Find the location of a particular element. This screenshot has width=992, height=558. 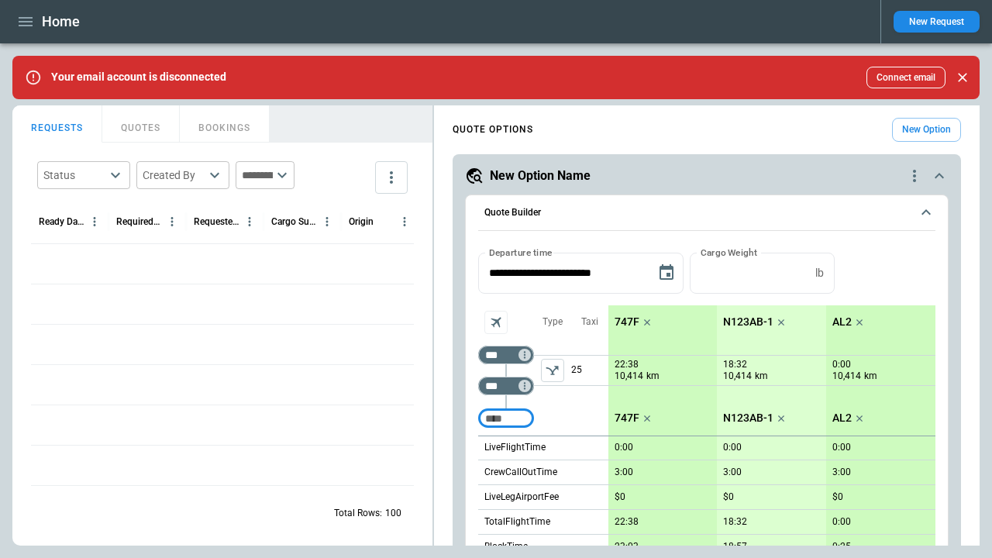

p: CrewCallOutTime is located at coordinates (521, 472).